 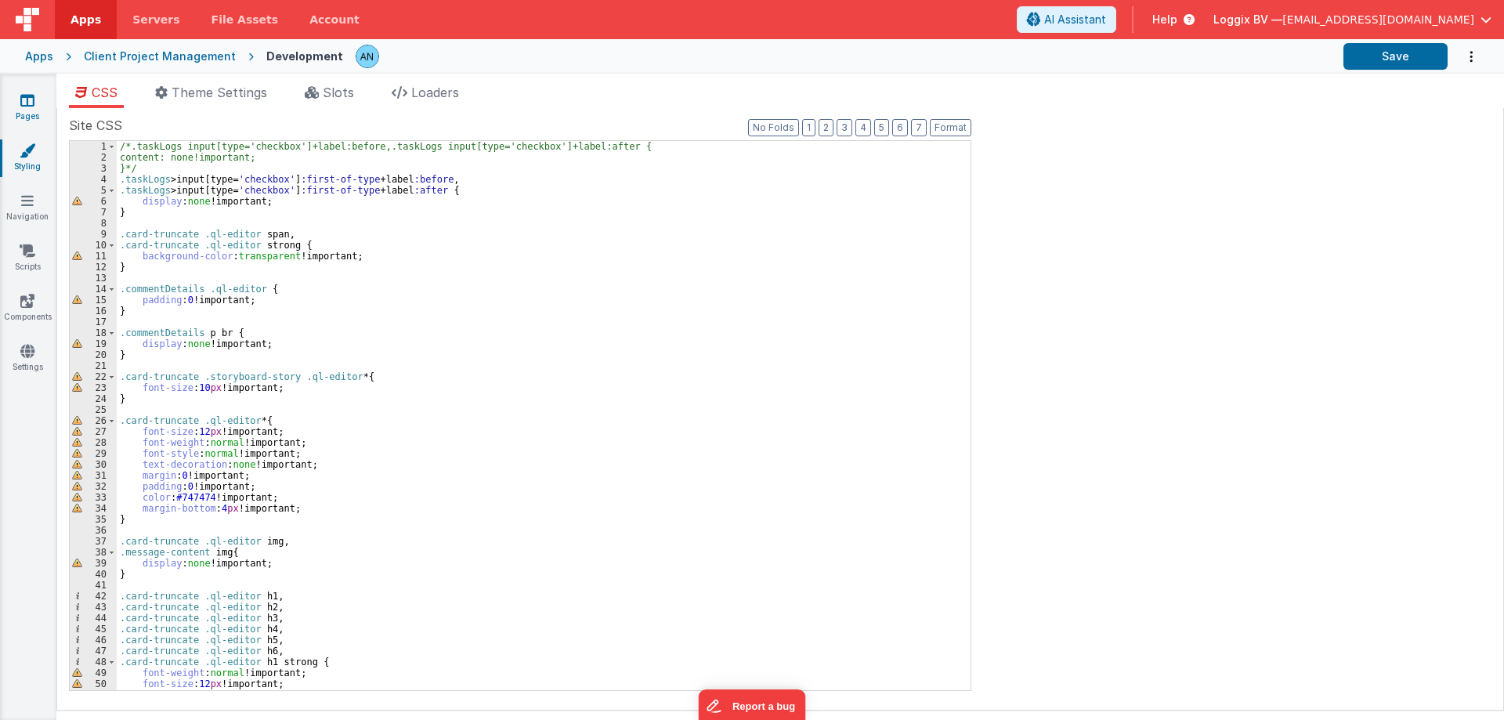 I want to click on div: 40, so click(x=93, y=574).